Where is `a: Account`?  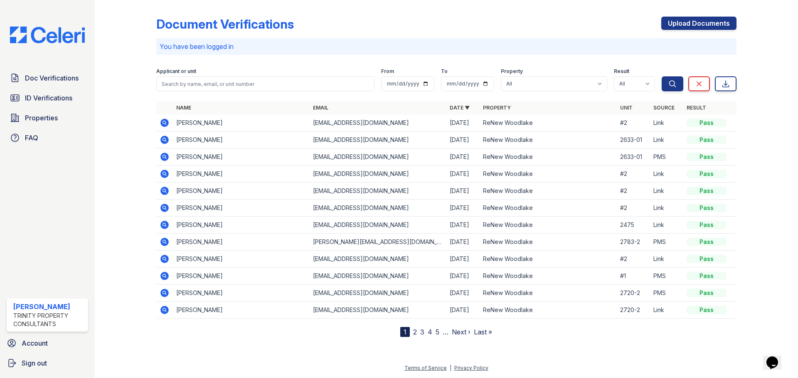
a: Account is located at coordinates (47, 344).